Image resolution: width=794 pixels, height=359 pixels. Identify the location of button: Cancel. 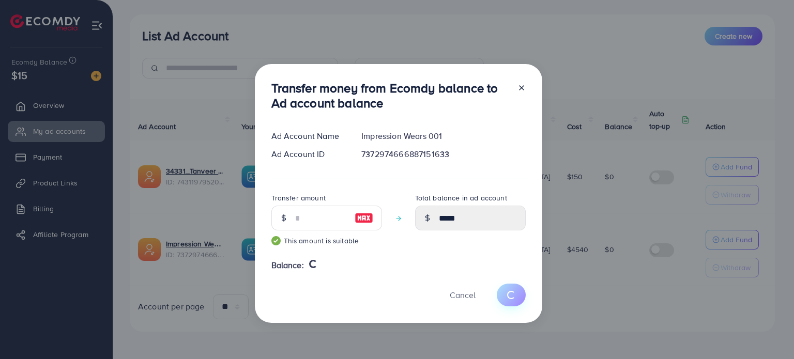
(463, 295).